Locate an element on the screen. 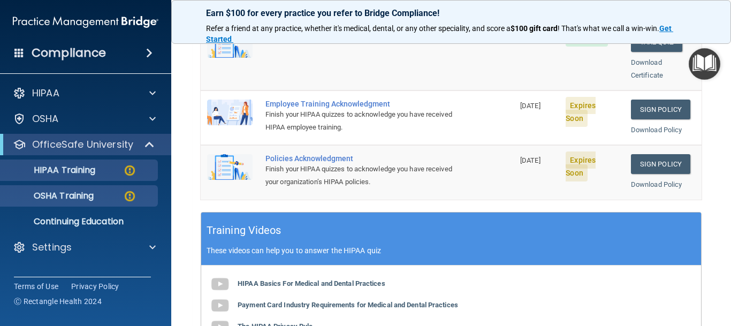  a: HIPAA is located at coordinates (84, 93).